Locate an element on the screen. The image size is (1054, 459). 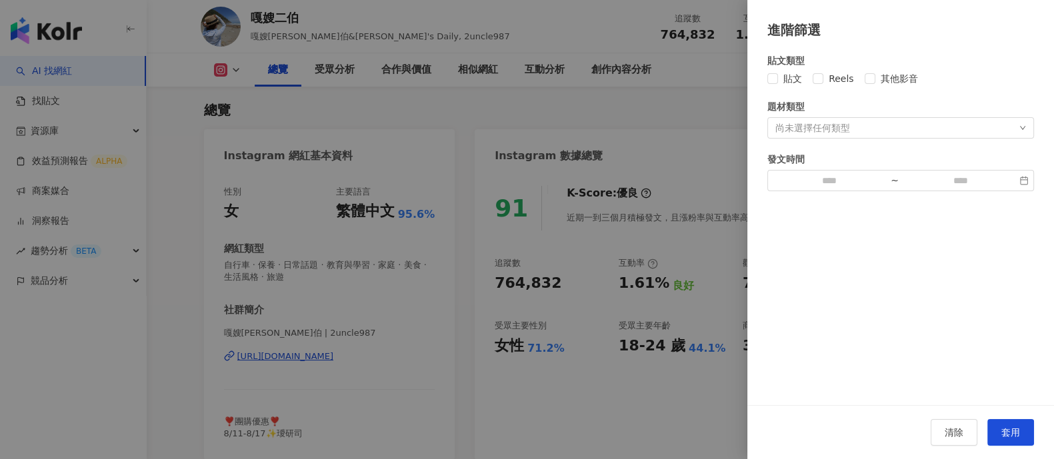
div: 貼文類型 is located at coordinates (901, 61).